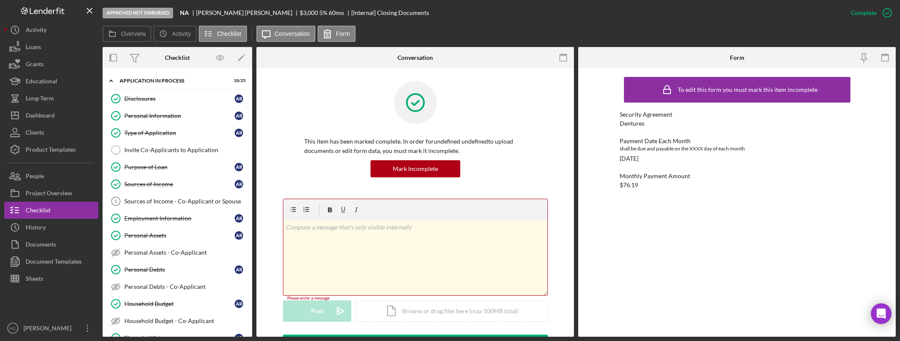 The image size is (900, 341). I want to click on div: 18 / 25, so click(238, 81).